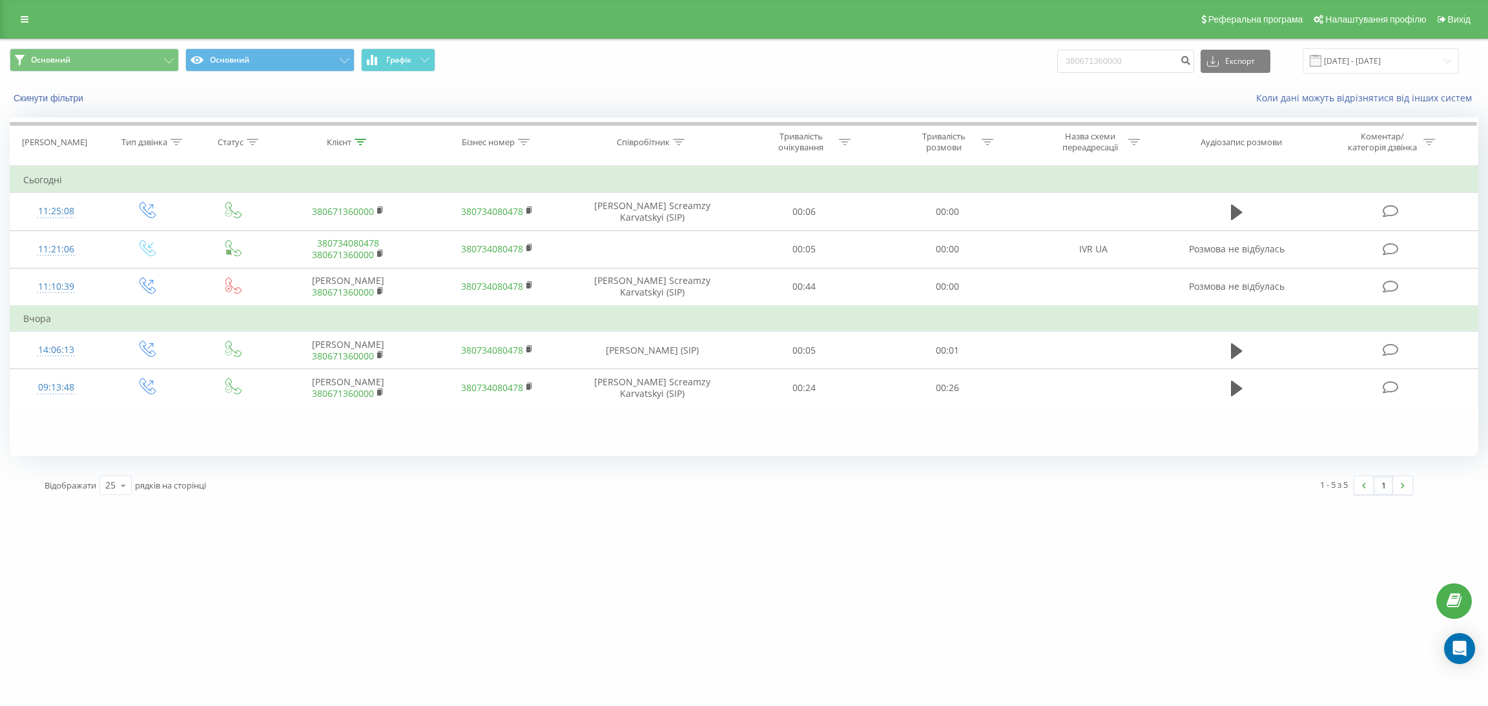  Describe the element at coordinates (1235, 61) in the screenshot. I see `button: Експорт` at that location.